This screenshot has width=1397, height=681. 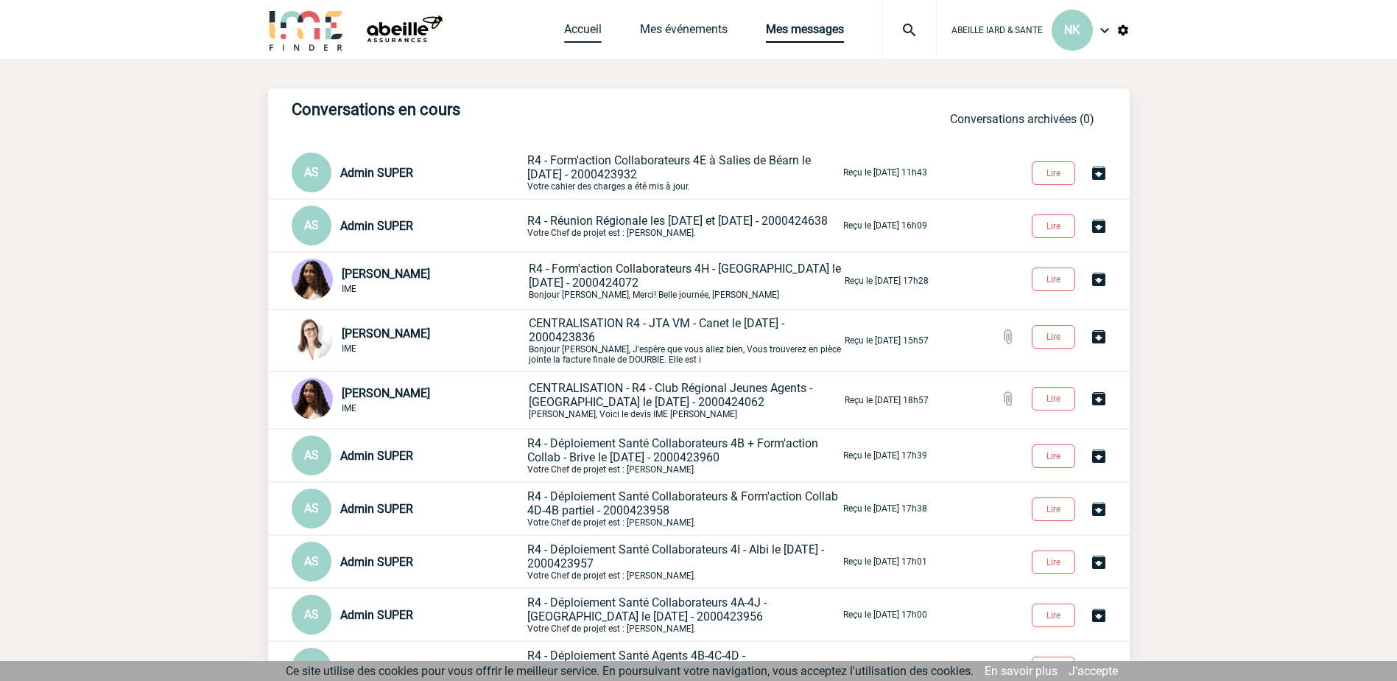 I want to click on p: Votre cahier des charges a été mis à jour., so click(x=684, y=172).